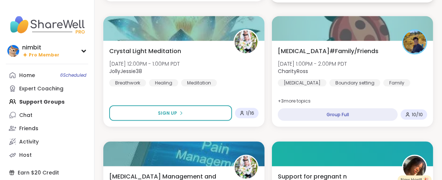  I want to click on div: Chat, so click(26, 115).